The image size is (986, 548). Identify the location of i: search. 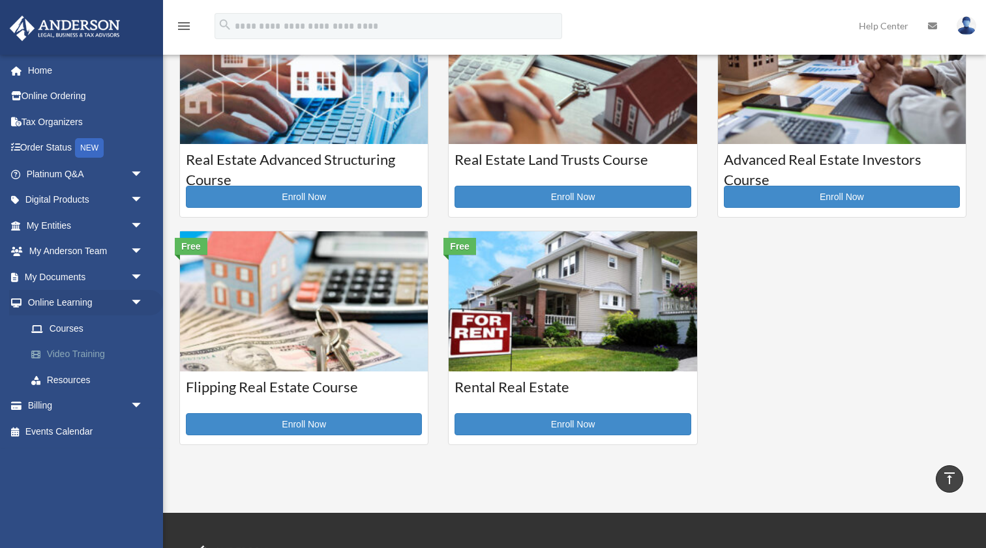
(225, 25).